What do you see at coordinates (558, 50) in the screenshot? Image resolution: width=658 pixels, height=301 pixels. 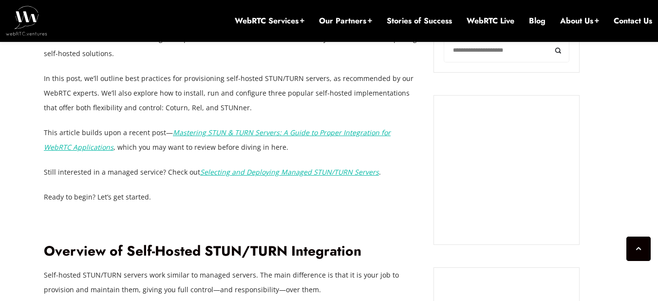 I see `button: Search` at bounding box center [558, 50].